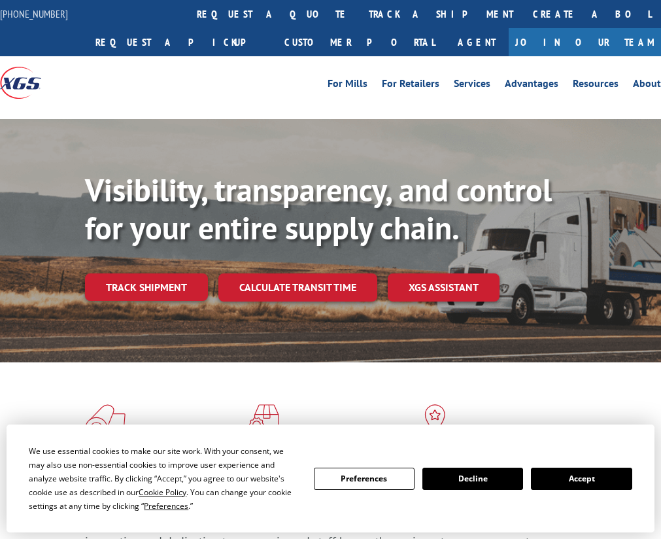 This screenshot has width=661, height=539. I want to click on button: Accept, so click(581, 478).